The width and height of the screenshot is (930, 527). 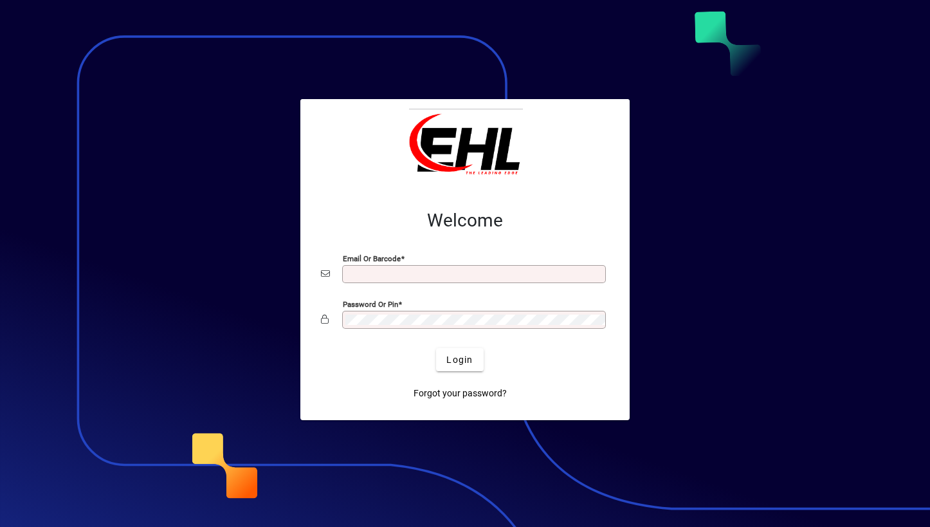 I want to click on mat-label: Email or Barcode, so click(x=372, y=258).